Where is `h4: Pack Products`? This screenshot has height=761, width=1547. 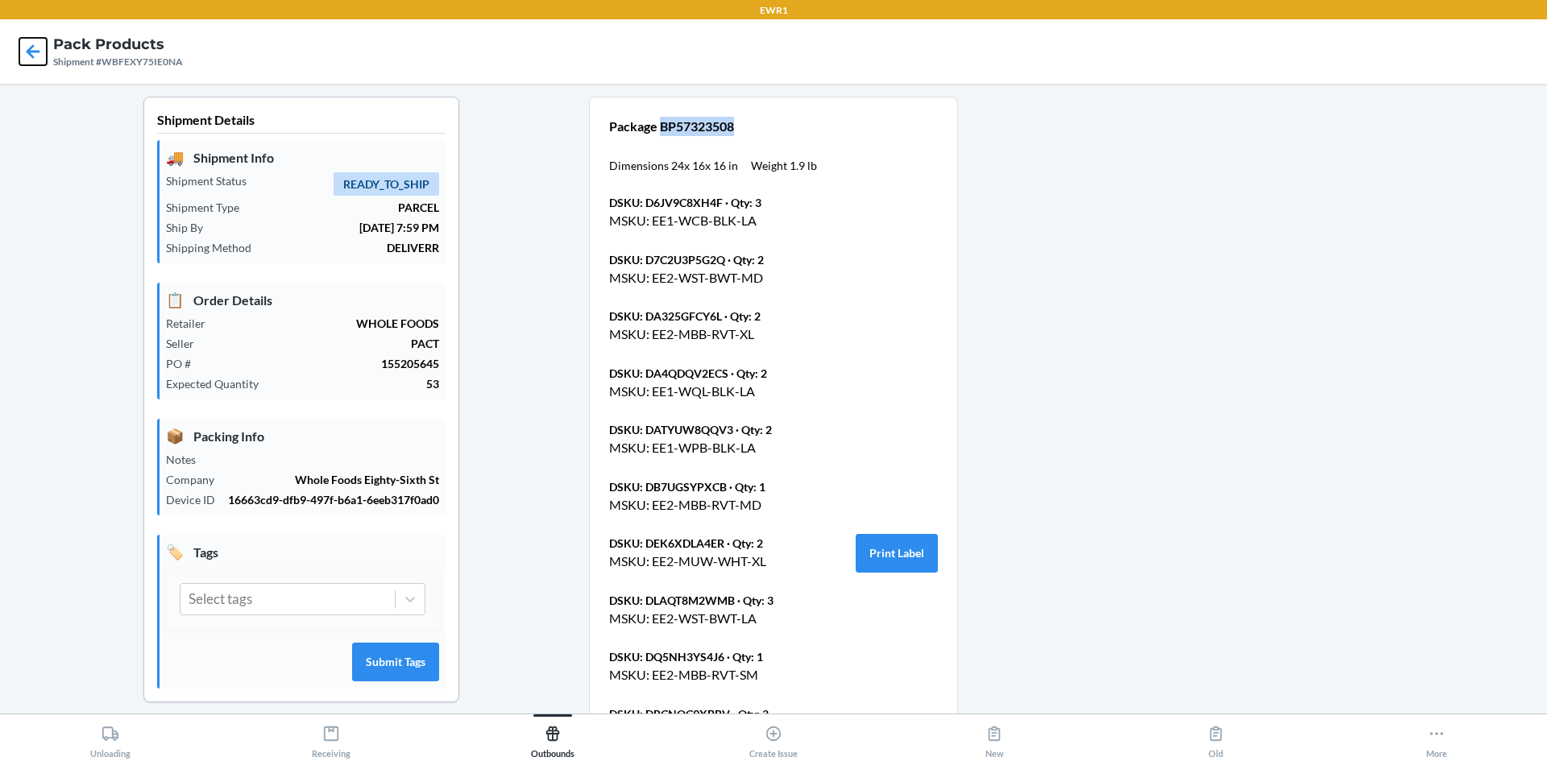
h4: Pack Products is located at coordinates (118, 44).